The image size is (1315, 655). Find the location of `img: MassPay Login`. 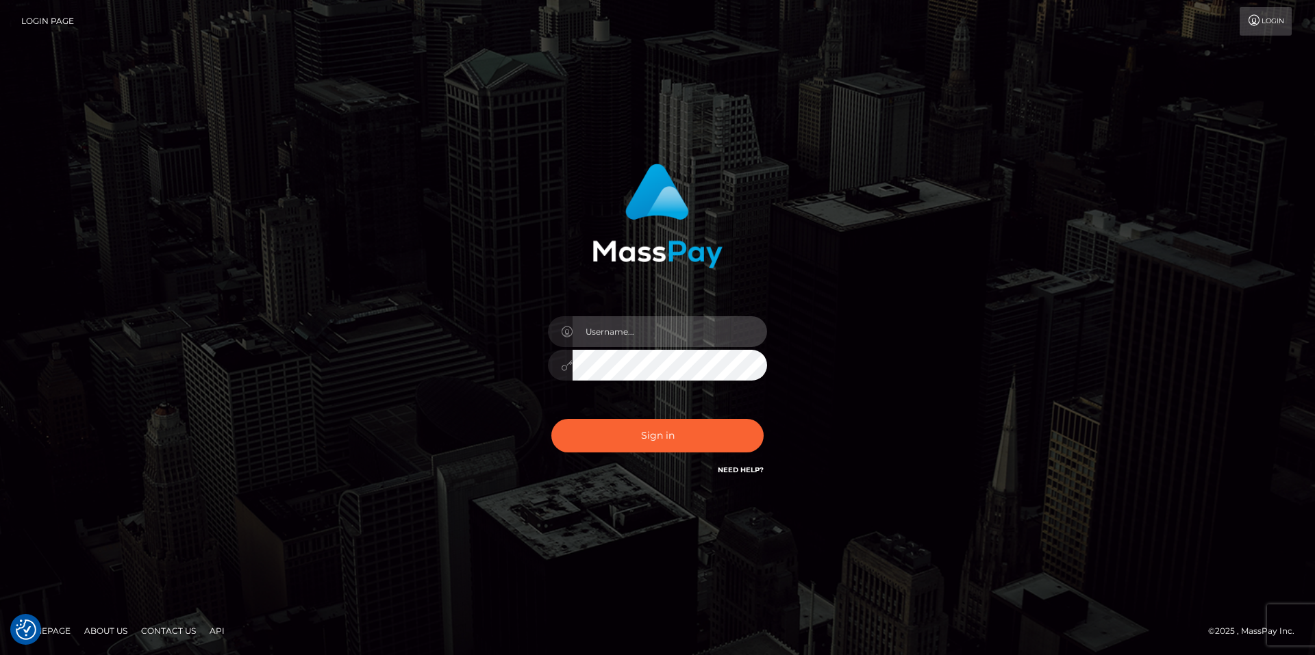

img: MassPay Login is located at coordinates (657, 216).